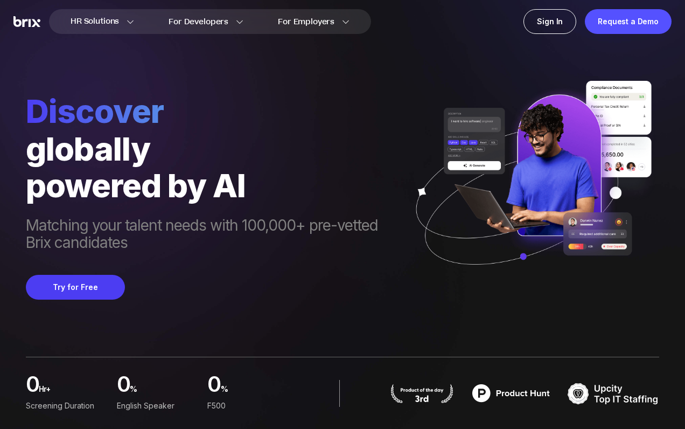  I want to click on span: For Employers, so click(306, 22).